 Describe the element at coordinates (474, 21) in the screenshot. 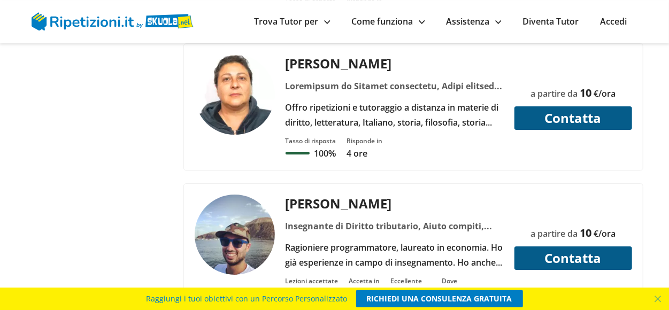

I see `a: Assistenza` at that location.